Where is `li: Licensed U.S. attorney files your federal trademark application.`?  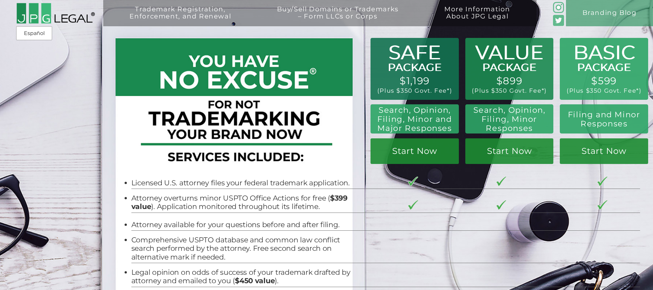
li: Licensed U.S. attorney files your federal trademark application. is located at coordinates (242, 183).